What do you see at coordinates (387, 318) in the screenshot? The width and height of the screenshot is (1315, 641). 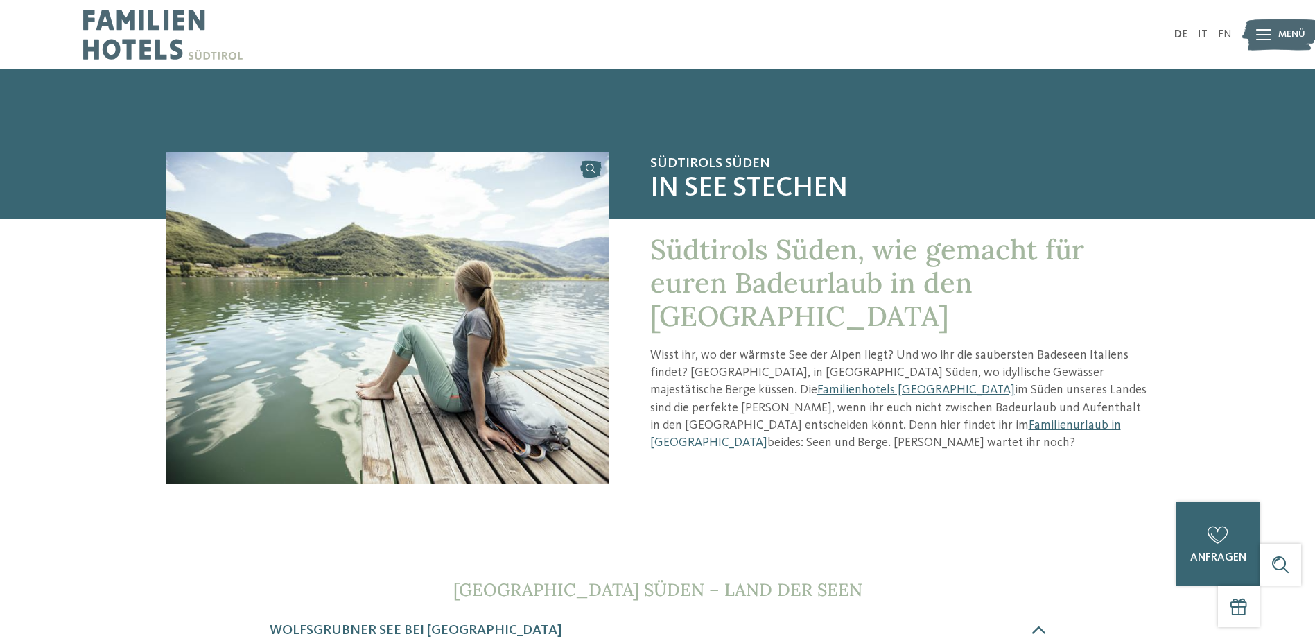 I see `a: Südtirols Süden: ein „See“ voller Möglichkeiten` at bounding box center [387, 318].